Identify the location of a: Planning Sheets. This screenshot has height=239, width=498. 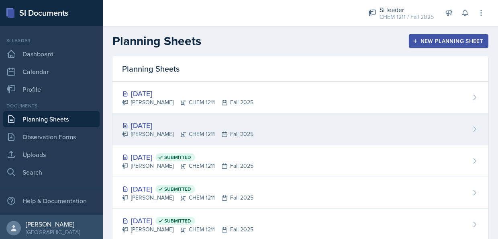
(51, 119).